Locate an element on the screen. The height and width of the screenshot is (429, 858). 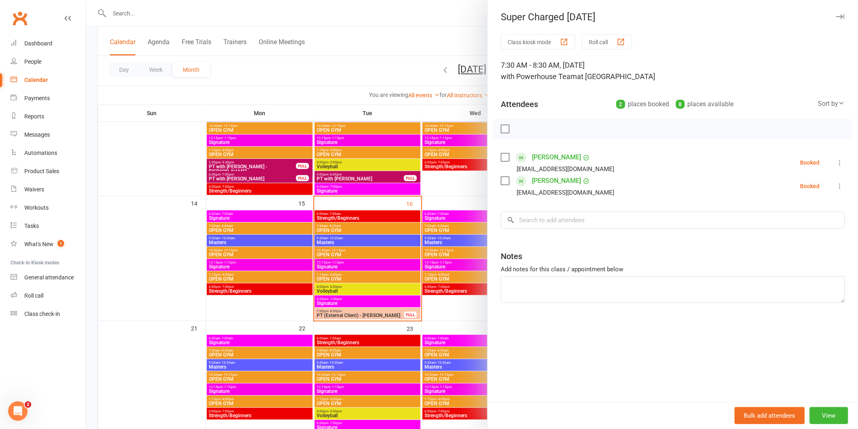
a: What's New1 is located at coordinates (48, 244).